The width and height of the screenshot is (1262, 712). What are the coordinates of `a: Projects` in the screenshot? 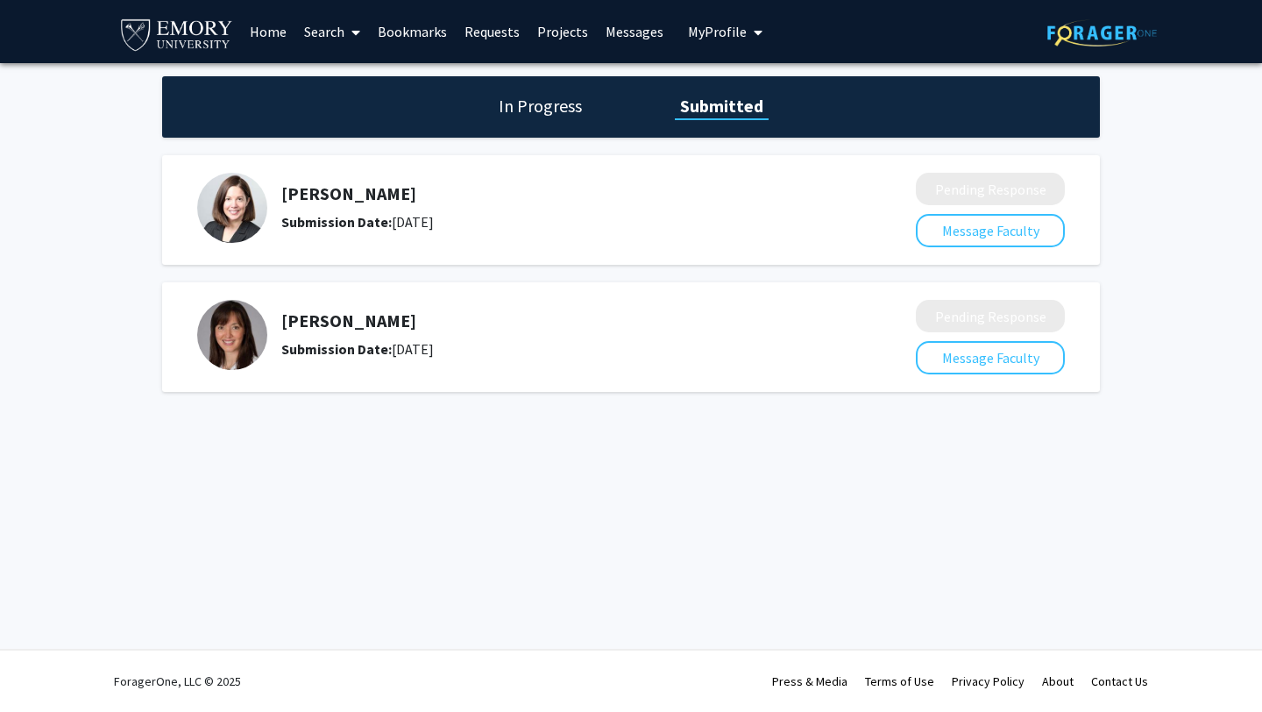 It's located at (563, 32).